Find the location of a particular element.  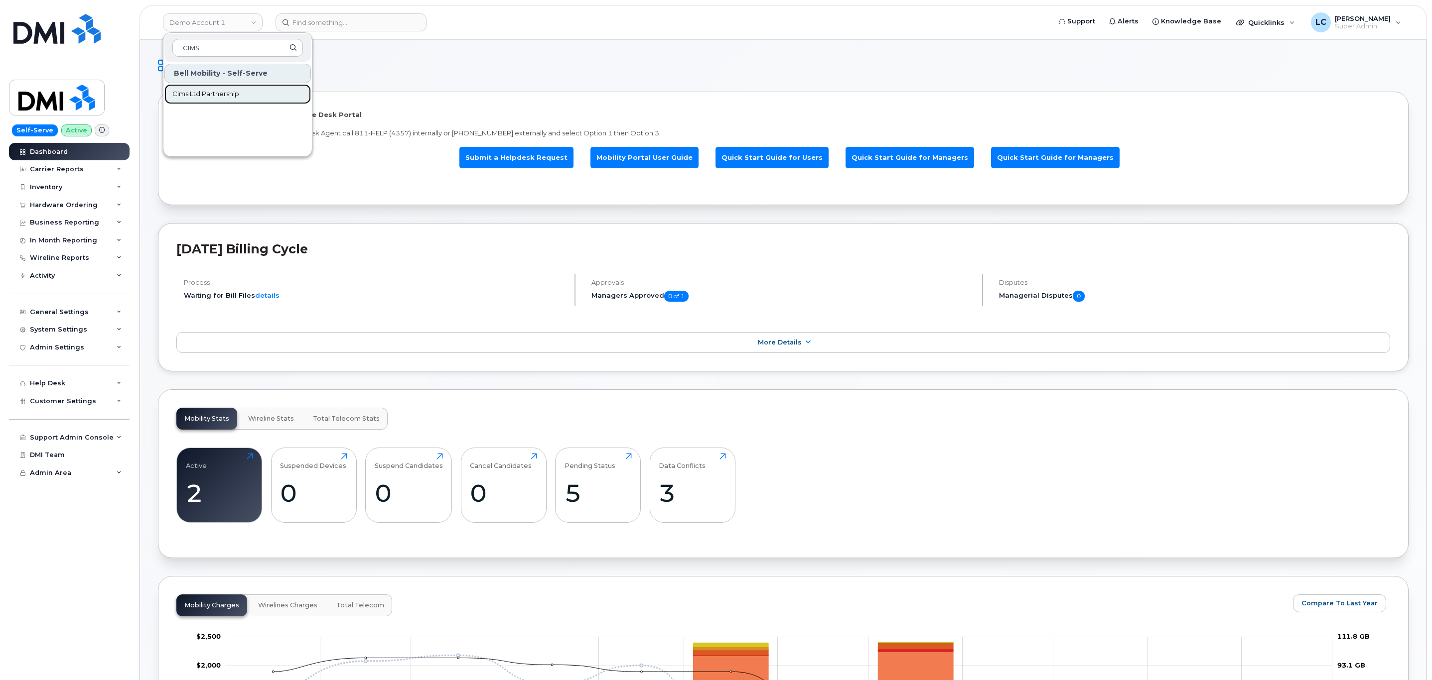

a: Quick Start Guide for Users is located at coordinates (772, 157).